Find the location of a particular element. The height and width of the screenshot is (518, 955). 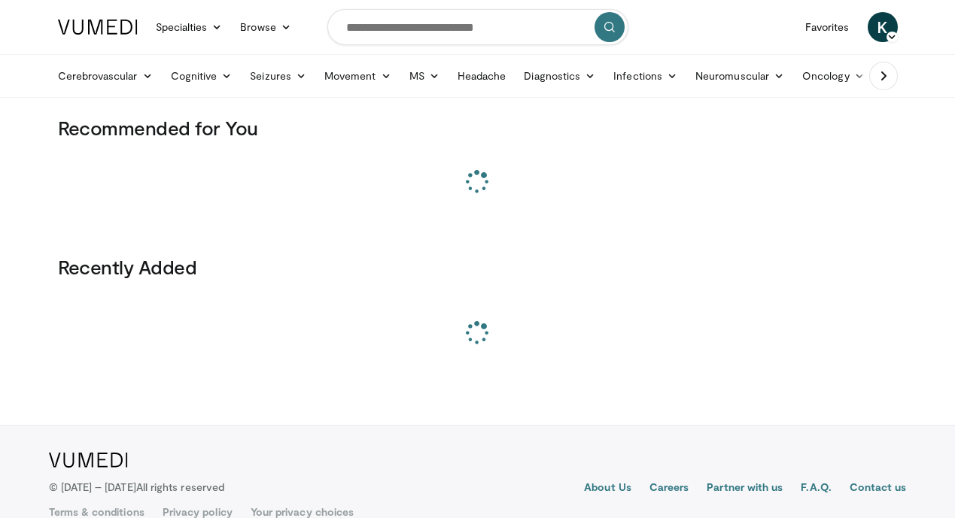

a: K is located at coordinates (883, 27).